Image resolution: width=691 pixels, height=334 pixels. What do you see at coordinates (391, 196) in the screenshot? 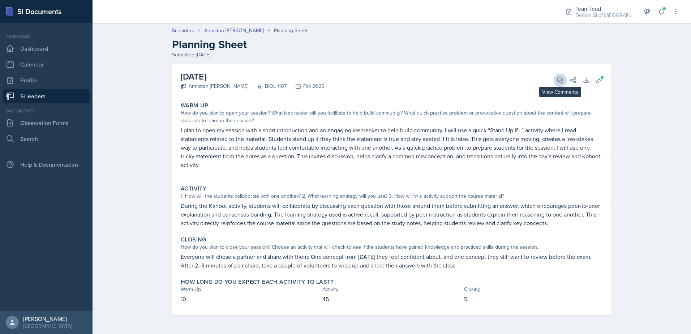
I see `div: 1. How will the students collaborate with one another? 2. What learning strategy will you use? 3....` at bounding box center [391, 196].